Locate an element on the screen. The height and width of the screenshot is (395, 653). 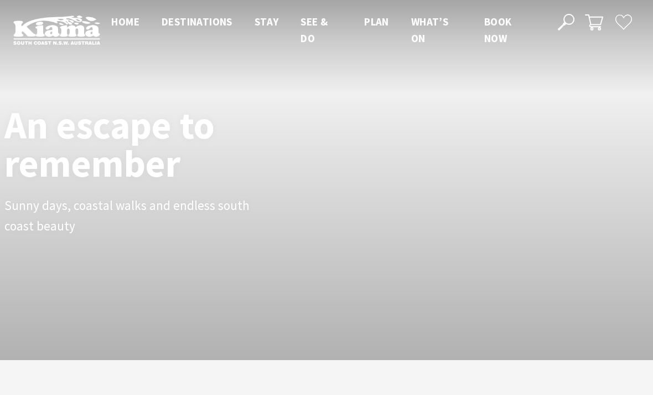
span: Plan is located at coordinates (376, 22).